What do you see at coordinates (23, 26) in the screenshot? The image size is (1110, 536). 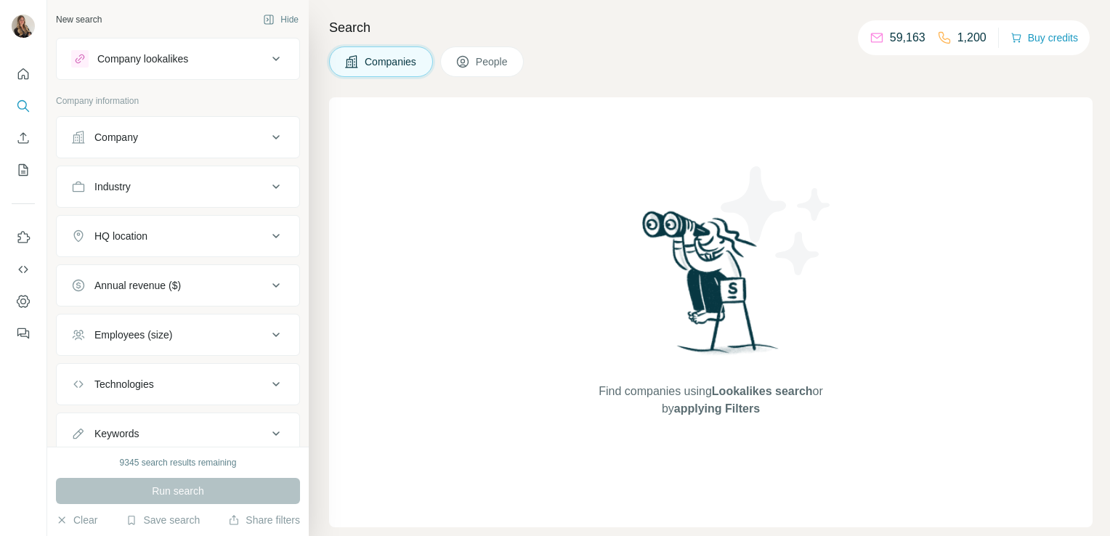 I see `img: Avatar` at bounding box center [23, 26].